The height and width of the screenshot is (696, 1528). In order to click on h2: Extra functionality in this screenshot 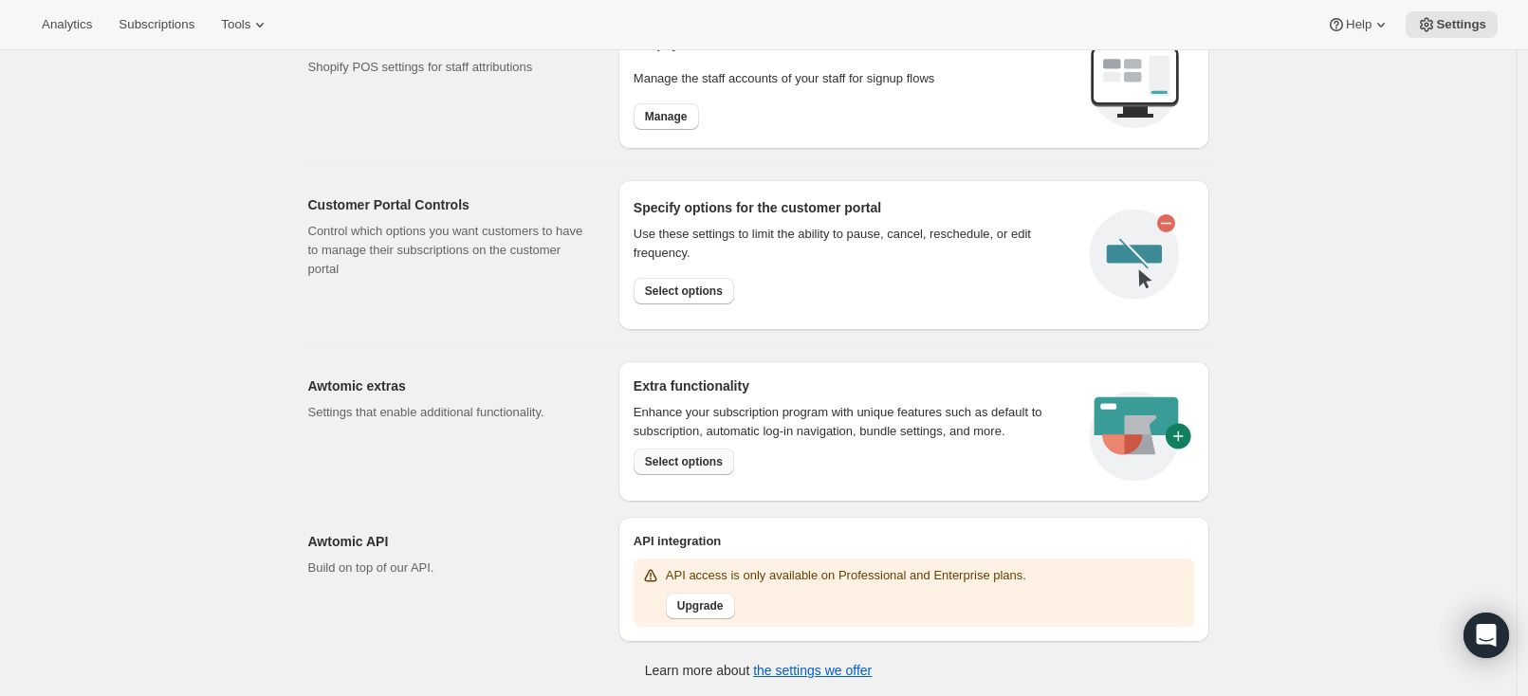, I will do `click(692, 386)`.